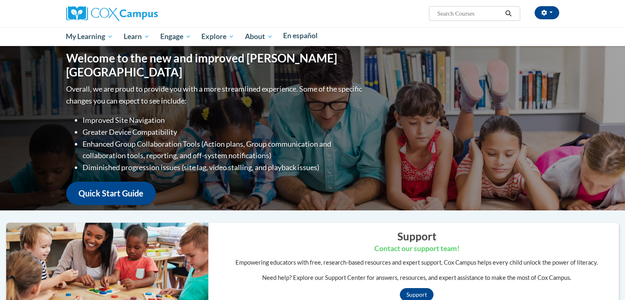 This screenshot has width=625, height=300. I want to click on a: Quick Start Guide, so click(111, 193).